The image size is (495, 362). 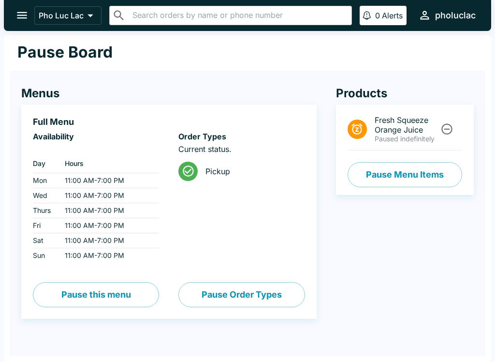 I want to click on p: Pho Luc Lac, so click(x=61, y=15).